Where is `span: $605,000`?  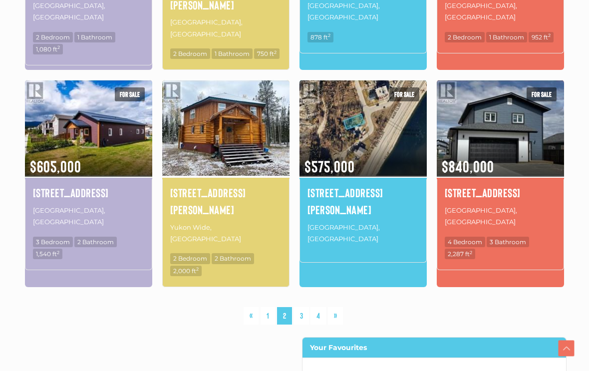
span: $605,000 is located at coordinates (88, 160).